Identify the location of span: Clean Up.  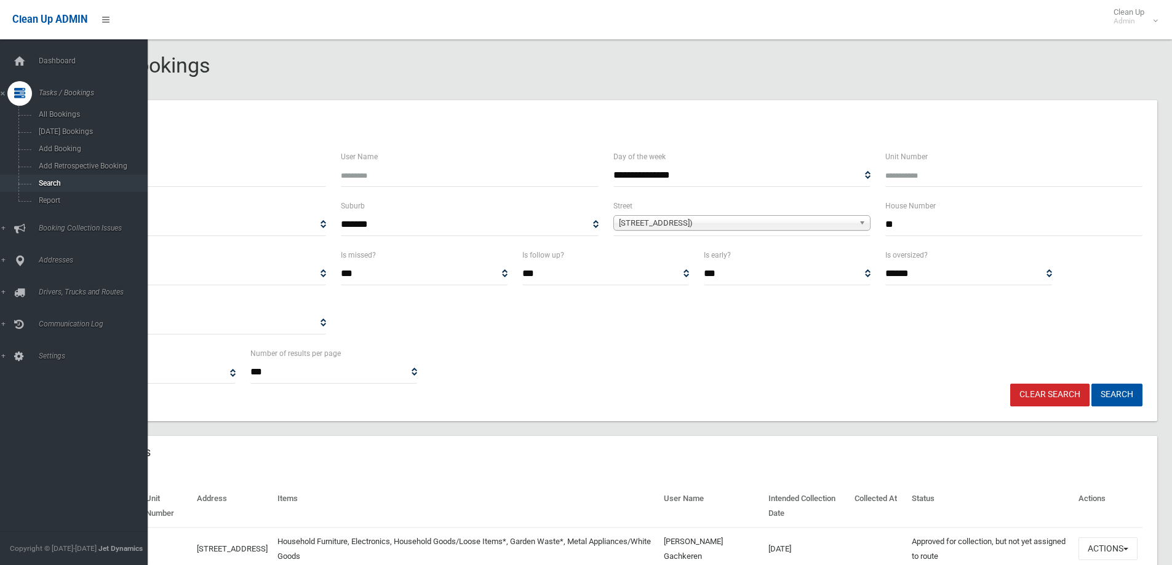
(1132, 17).